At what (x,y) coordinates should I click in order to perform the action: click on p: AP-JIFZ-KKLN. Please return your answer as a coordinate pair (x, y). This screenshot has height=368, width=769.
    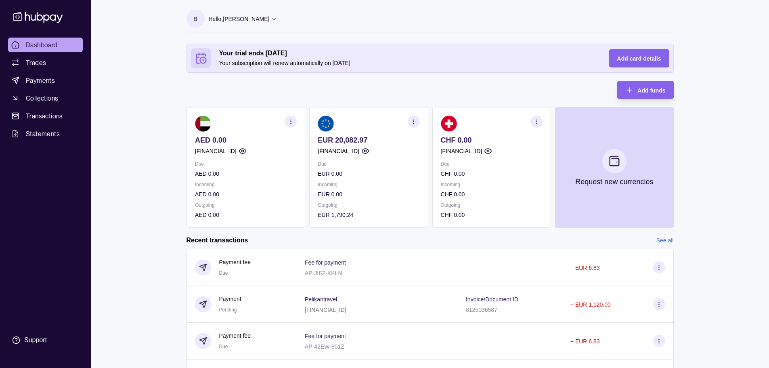
    Looking at the image, I should click on (323, 273).